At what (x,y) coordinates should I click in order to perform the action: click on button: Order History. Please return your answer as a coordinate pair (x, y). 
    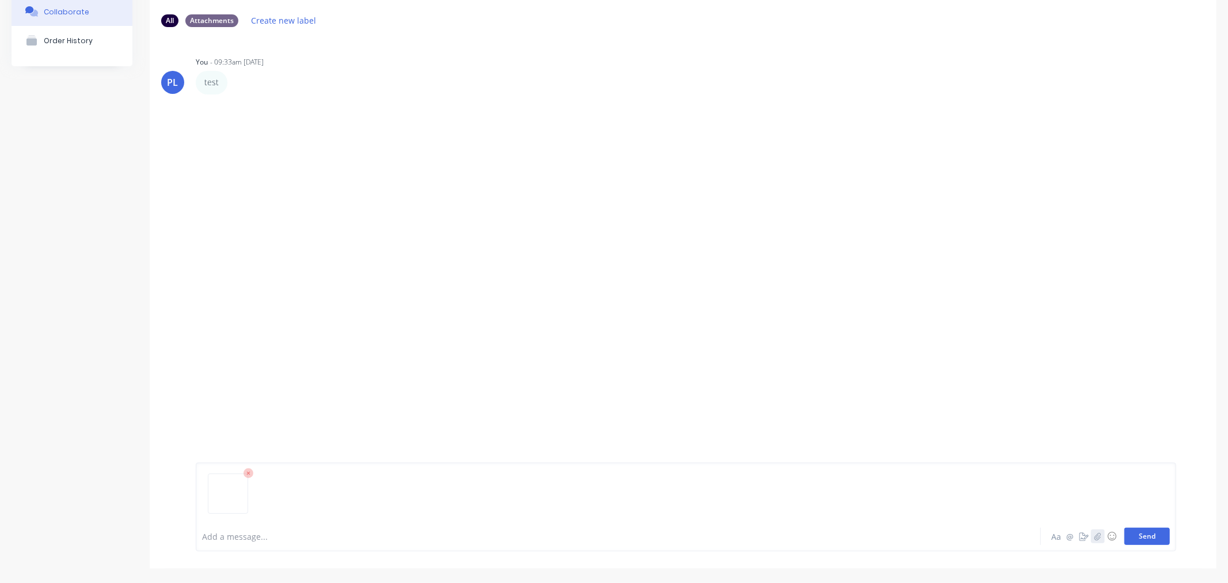
    Looking at the image, I should click on (72, 40).